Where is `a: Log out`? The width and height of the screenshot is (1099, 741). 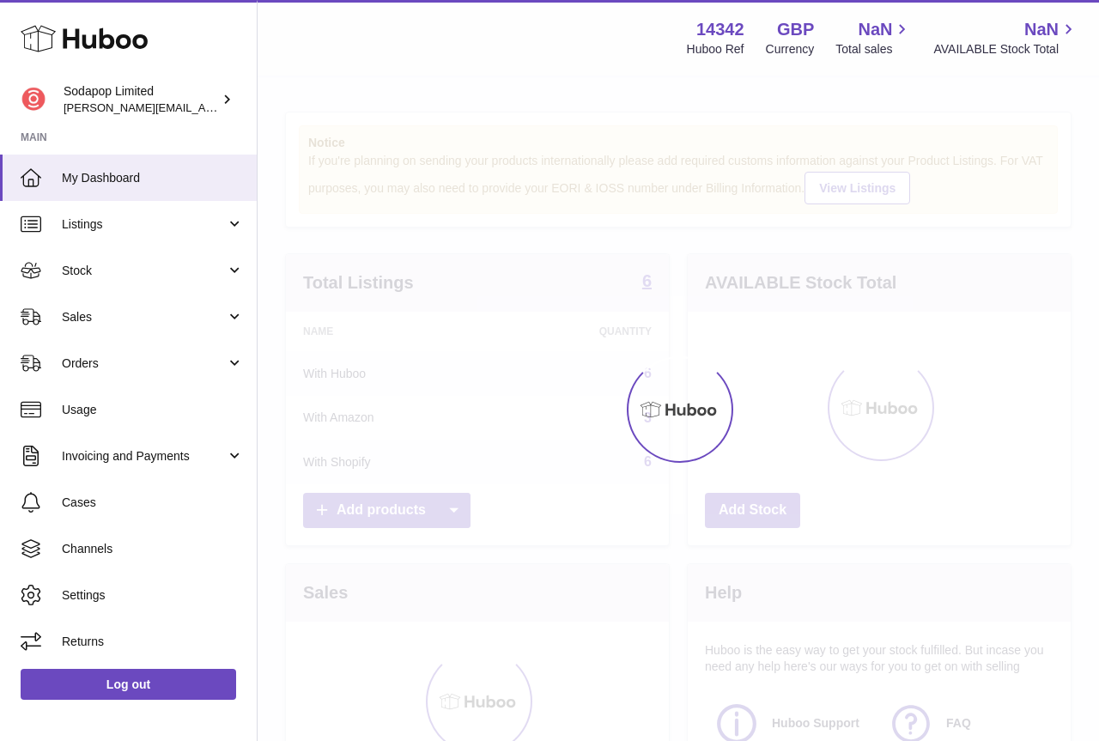 a: Log out is located at coordinates (128, 684).